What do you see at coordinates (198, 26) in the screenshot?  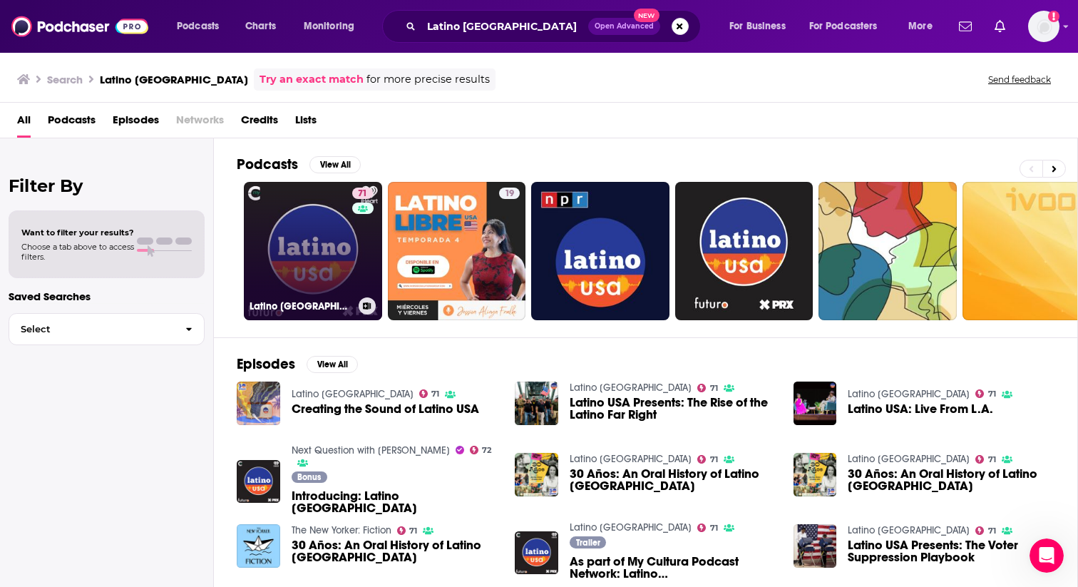 I see `span: Podcasts` at bounding box center [198, 26].